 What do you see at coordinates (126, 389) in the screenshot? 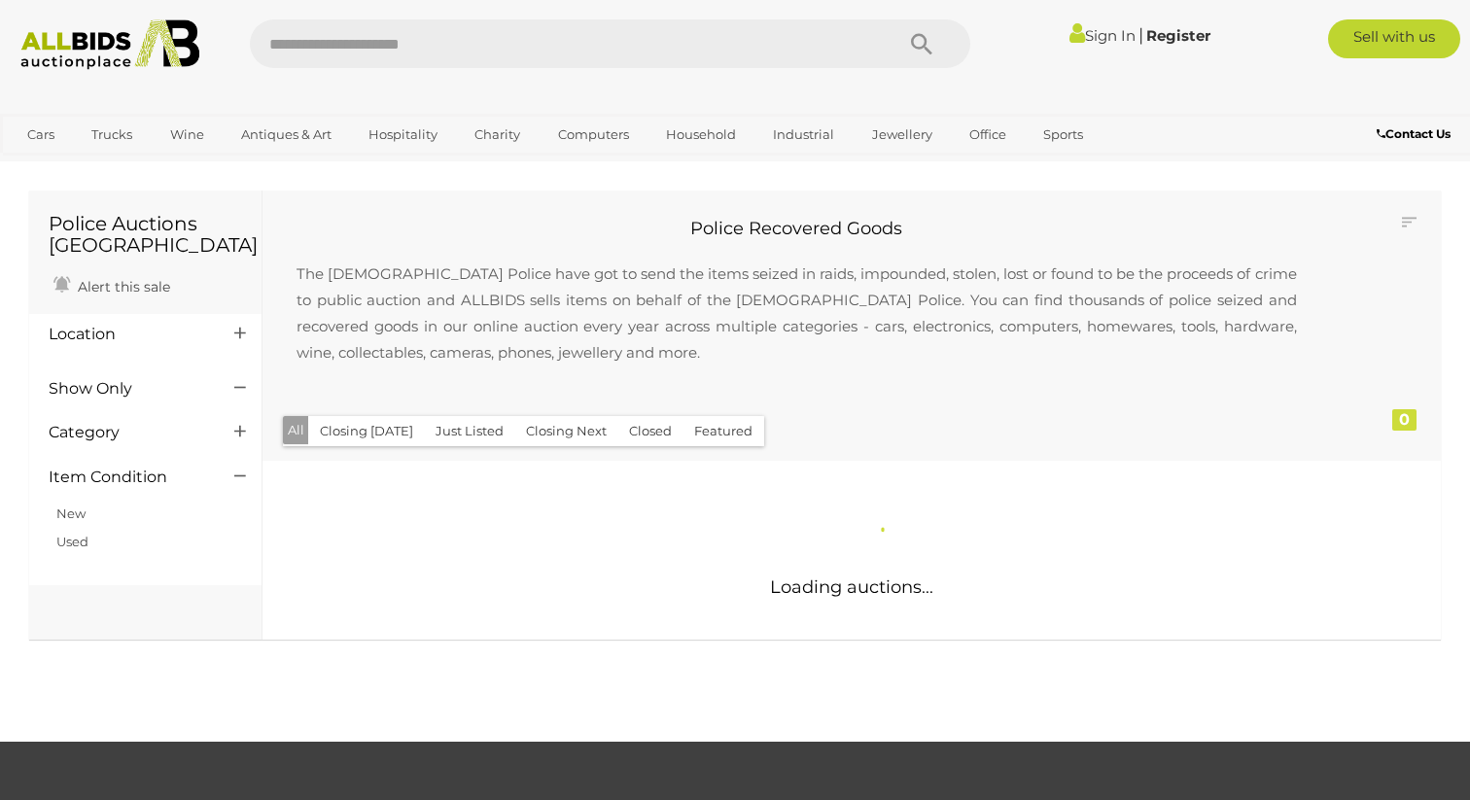
I see `h4: Show Only` at bounding box center [126, 389].